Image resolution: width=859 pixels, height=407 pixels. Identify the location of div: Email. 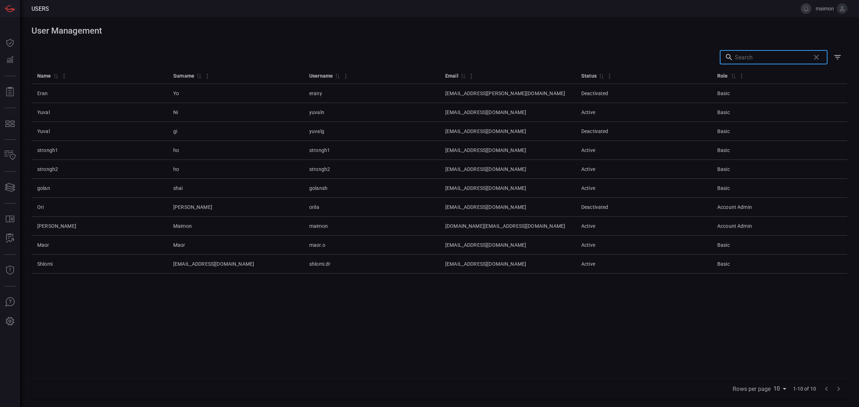
(452, 76).